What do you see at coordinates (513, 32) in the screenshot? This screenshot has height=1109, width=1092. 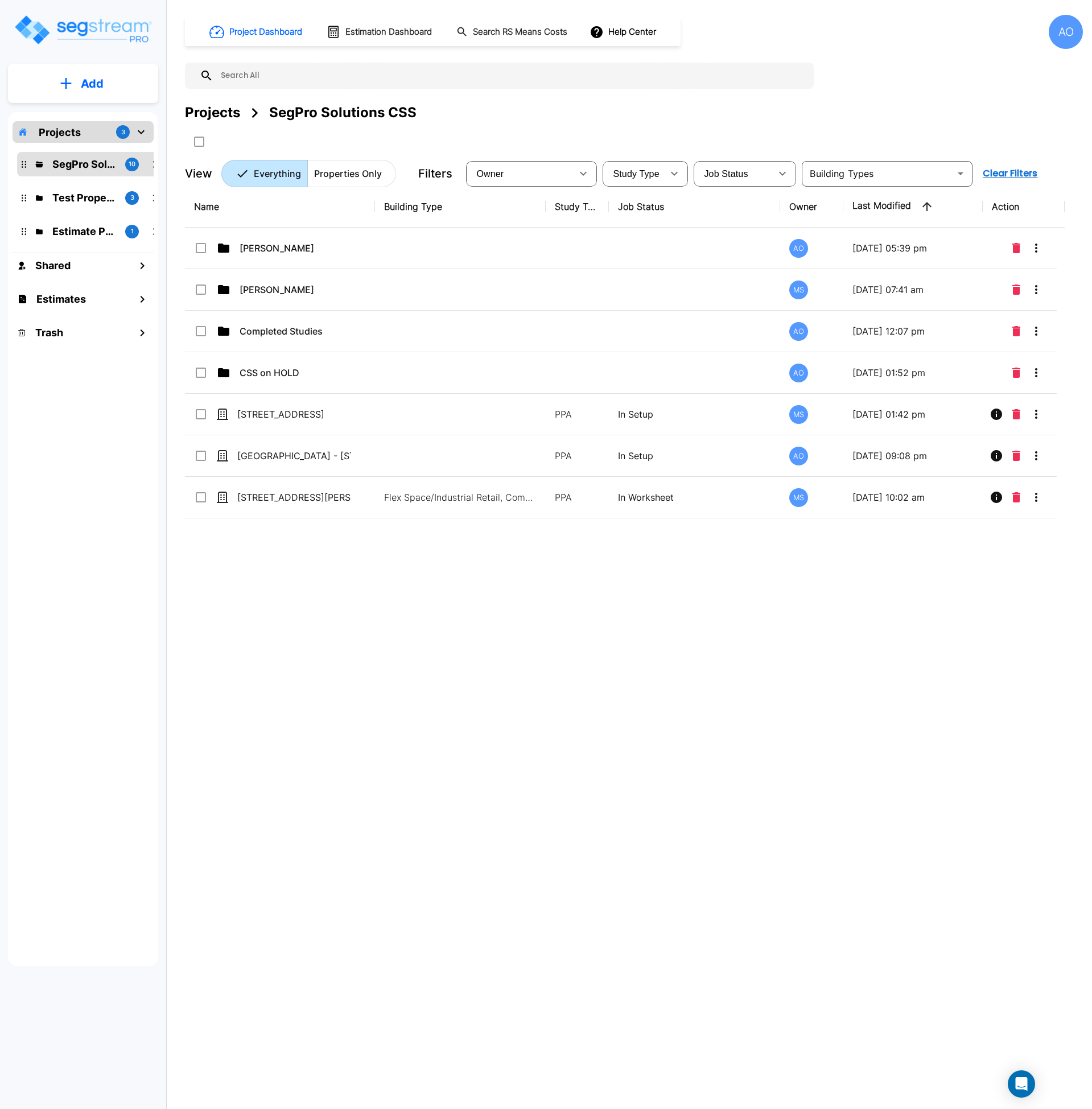 I see `button: Search RS Means Costs` at bounding box center [513, 32].